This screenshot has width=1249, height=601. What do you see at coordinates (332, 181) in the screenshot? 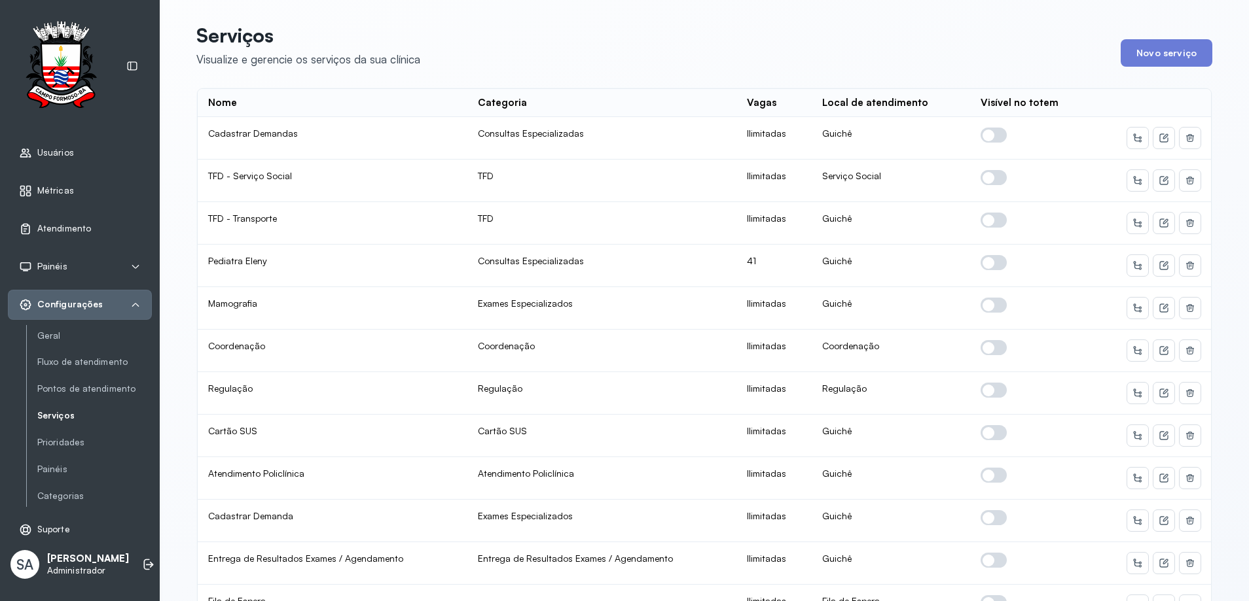
I see `td: TFD - Serviço Social` at bounding box center [332, 181].